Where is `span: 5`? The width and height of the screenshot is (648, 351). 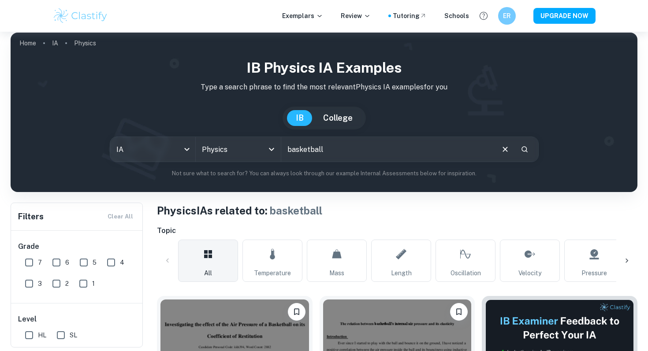
span: 5 is located at coordinates (94, 263).